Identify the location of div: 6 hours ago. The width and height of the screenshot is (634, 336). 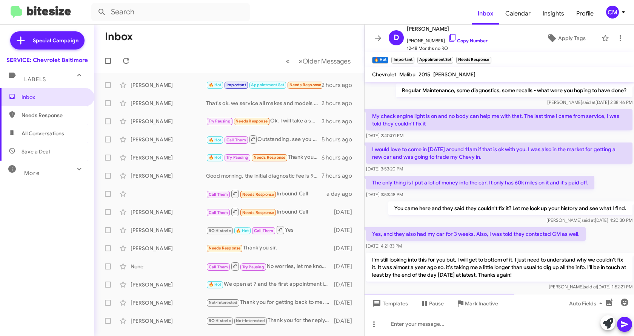
(340, 157).